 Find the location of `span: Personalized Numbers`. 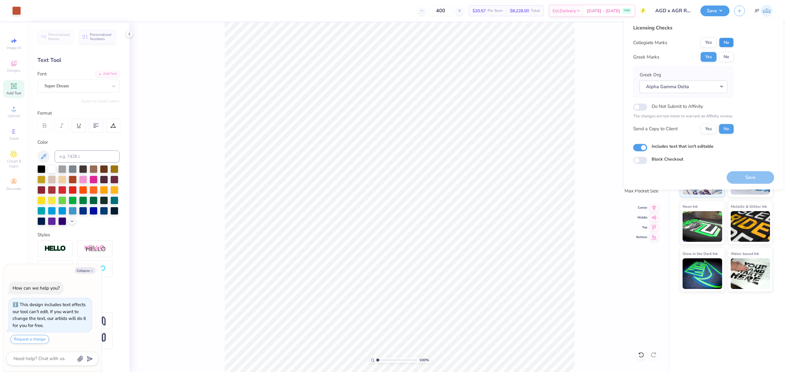

span: Personalized Numbers is located at coordinates (101, 37).